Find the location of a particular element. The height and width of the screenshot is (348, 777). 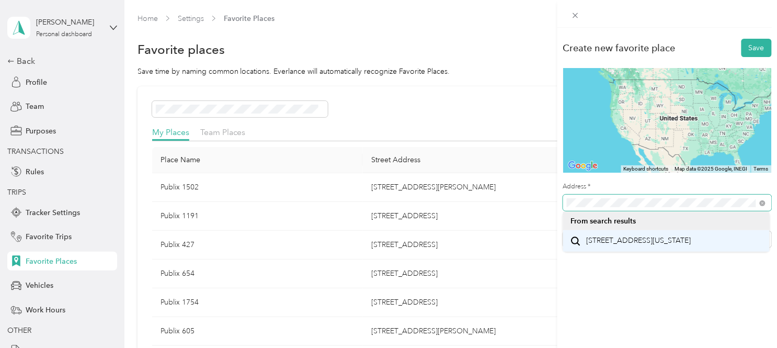

div: Create new favorite place is located at coordinates (619, 48).